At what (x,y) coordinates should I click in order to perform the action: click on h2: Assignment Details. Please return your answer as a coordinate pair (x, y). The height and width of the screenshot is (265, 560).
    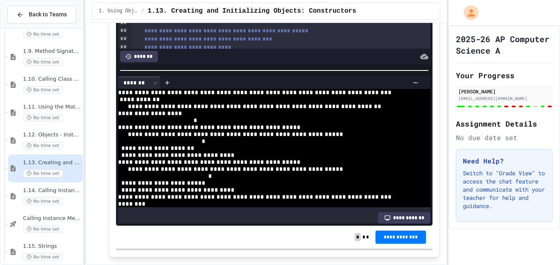
    Looking at the image, I should click on (505, 124).